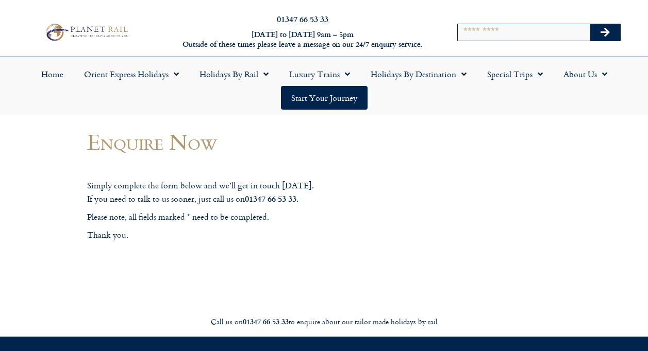 This screenshot has width=648, height=351. What do you see at coordinates (242, 217) in the screenshot?
I see `p: Please note, all fields marked * need to be completed.` at bounding box center [242, 217].